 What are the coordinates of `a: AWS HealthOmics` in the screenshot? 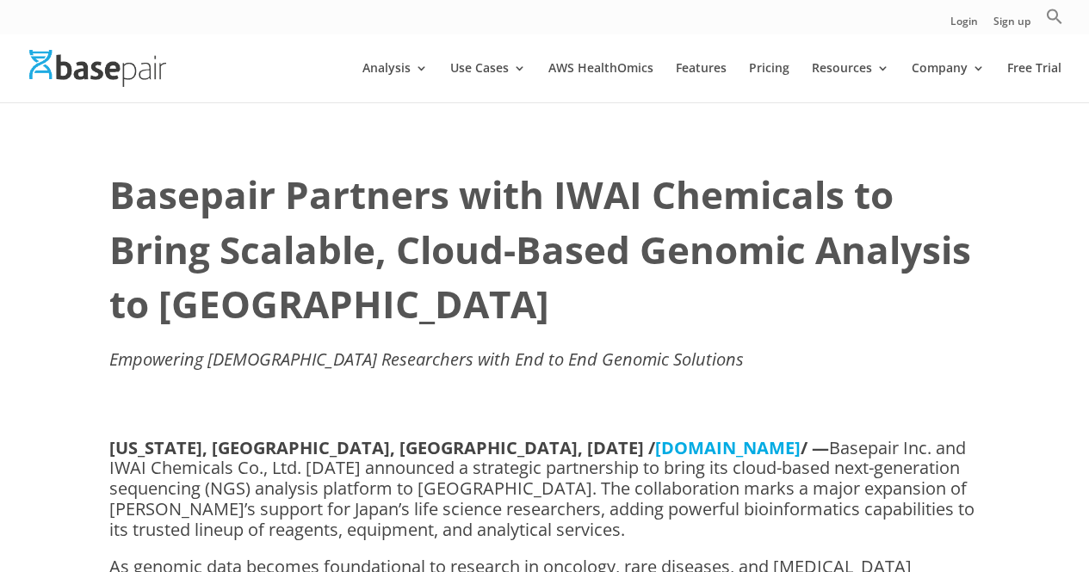 It's located at (601, 82).